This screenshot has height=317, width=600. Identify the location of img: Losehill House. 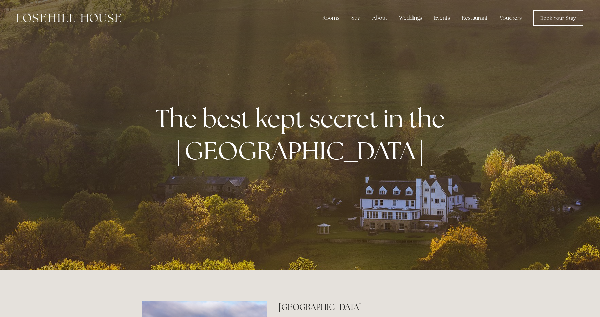
(69, 18).